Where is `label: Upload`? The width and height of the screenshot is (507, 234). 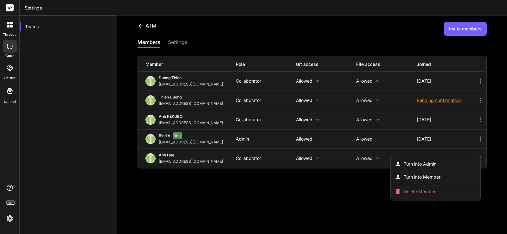
label: Upload is located at coordinates (10, 102).